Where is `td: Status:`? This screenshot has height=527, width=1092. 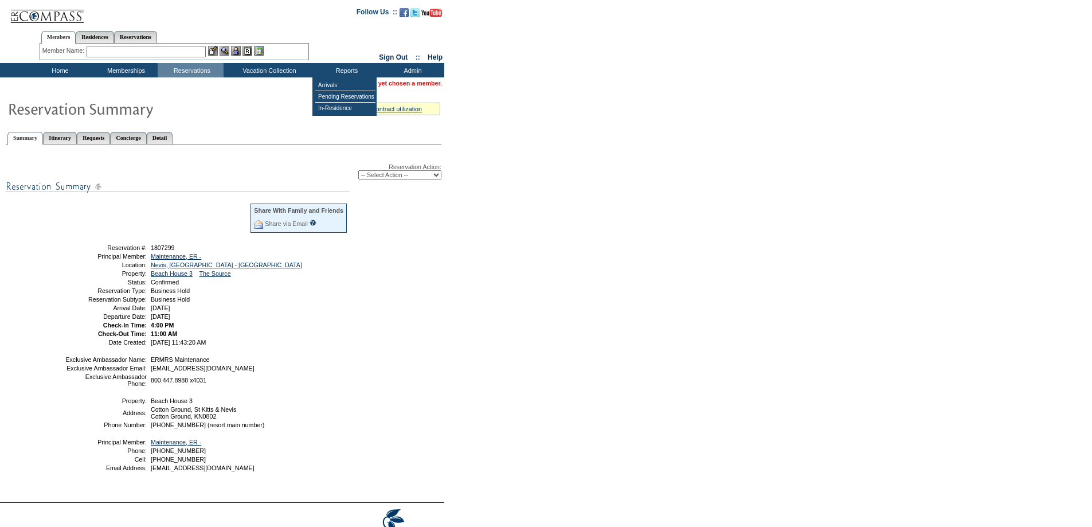
td: Status: is located at coordinates (105, 282).